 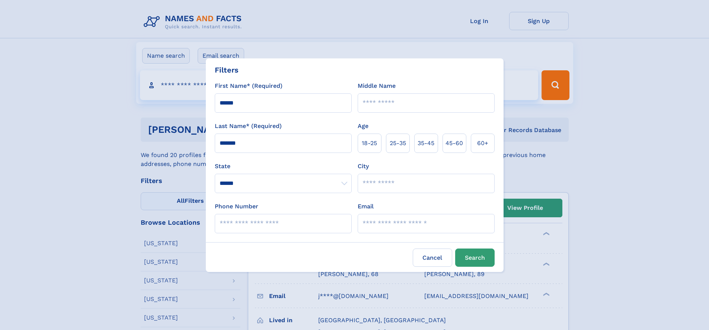 What do you see at coordinates (475, 258) in the screenshot?
I see `button: Search` at bounding box center [475, 258].